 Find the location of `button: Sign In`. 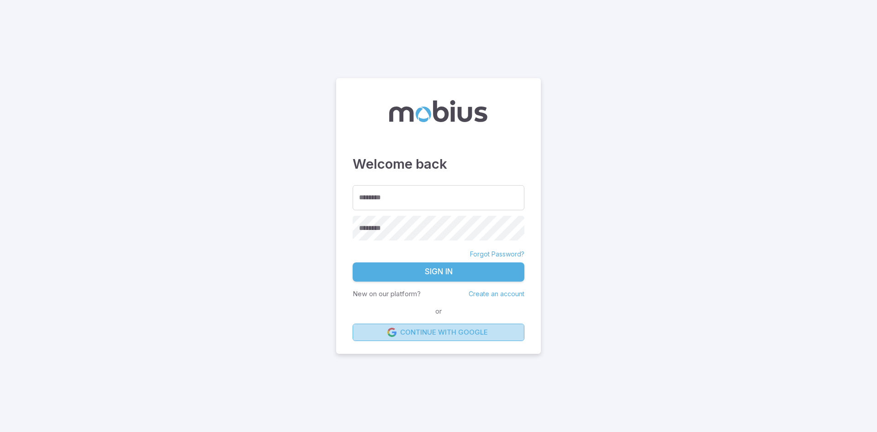

button: Sign In is located at coordinates (438, 272).